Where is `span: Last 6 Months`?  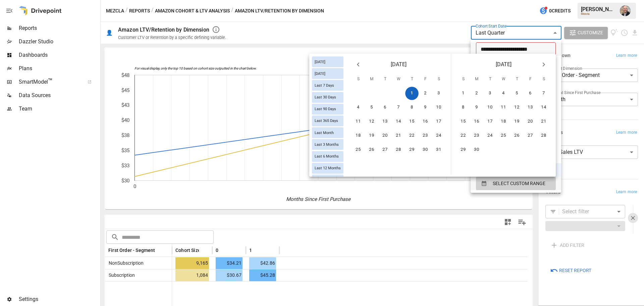 span: Last 6 Months is located at coordinates (327, 156).